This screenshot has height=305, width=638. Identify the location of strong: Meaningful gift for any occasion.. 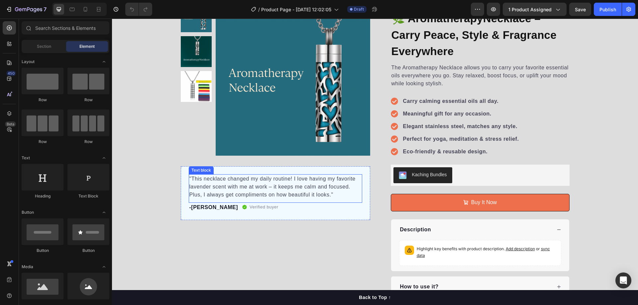
(335, 95).